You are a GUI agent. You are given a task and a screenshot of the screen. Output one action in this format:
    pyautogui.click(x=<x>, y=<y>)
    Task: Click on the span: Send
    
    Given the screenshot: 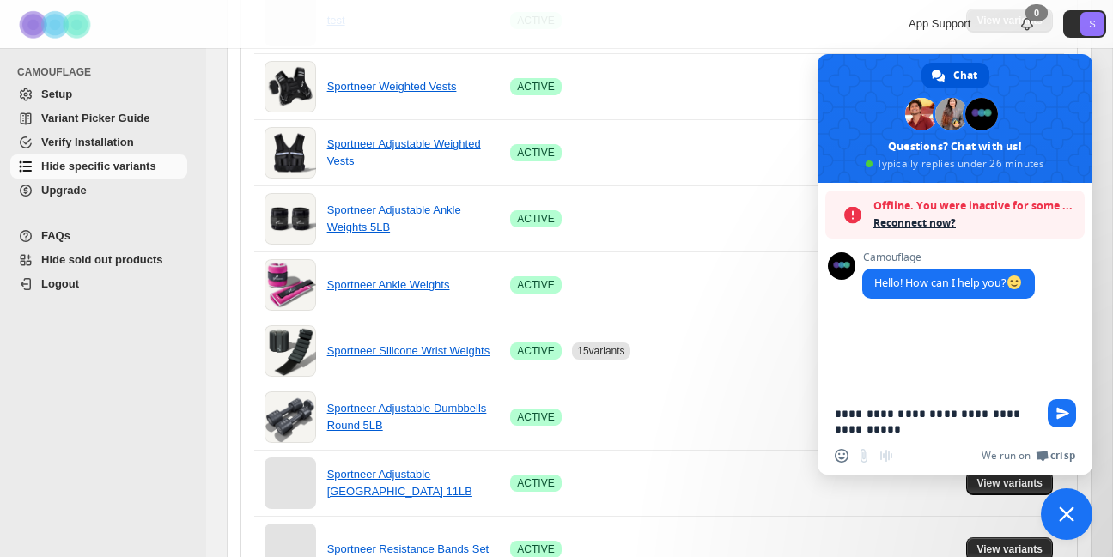 What is the action you would take?
    pyautogui.click(x=1061, y=413)
    